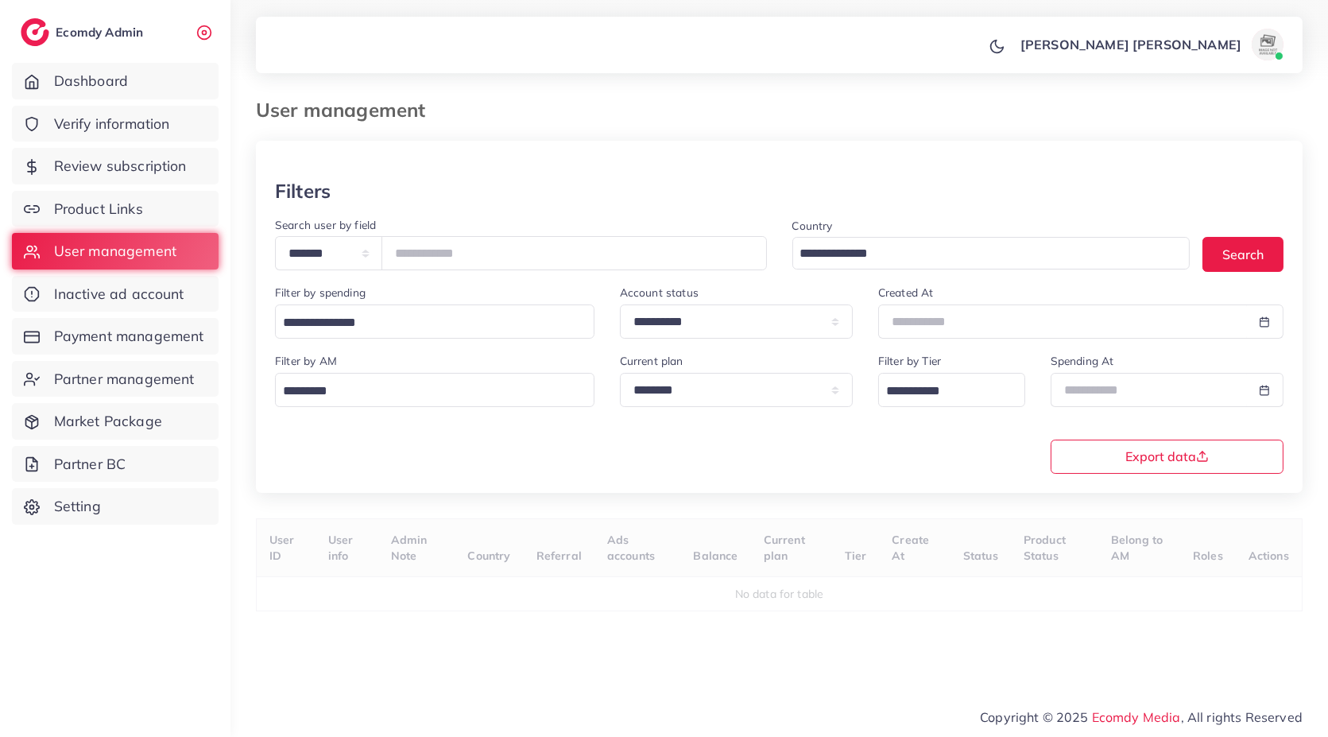 Image resolution: width=1328 pixels, height=737 pixels. What do you see at coordinates (115, 379) in the screenshot?
I see `a: Partner management` at bounding box center [115, 379].